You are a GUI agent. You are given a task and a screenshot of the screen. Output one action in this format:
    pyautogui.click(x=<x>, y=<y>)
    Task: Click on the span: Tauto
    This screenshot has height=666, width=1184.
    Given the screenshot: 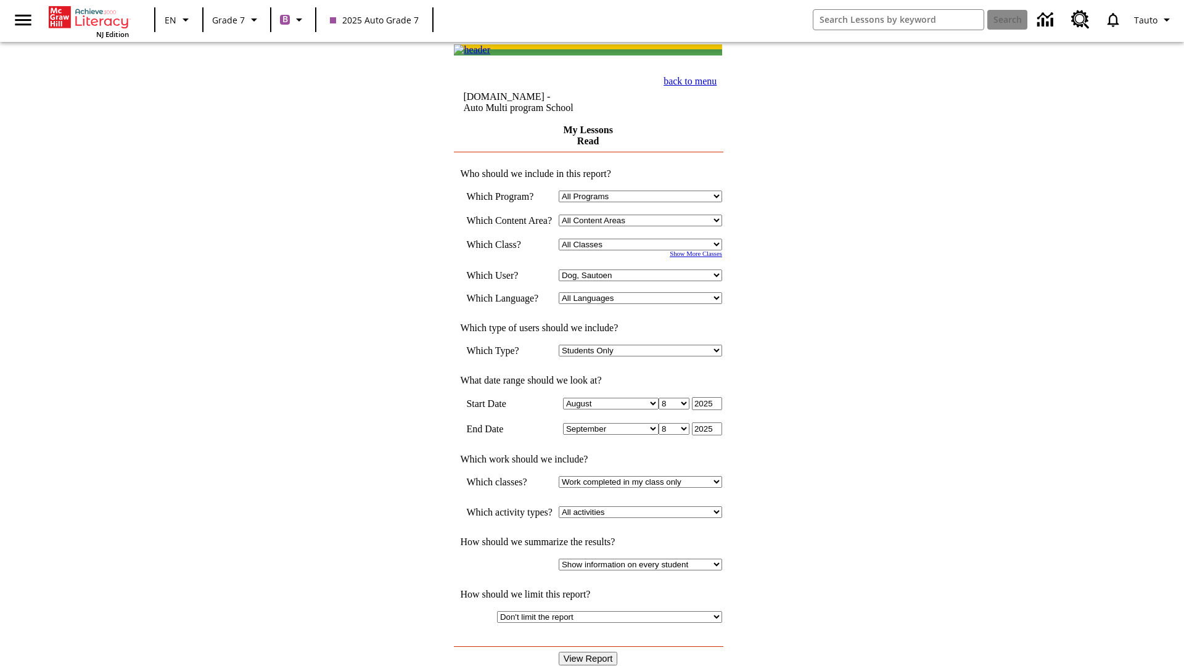 What is the action you would take?
    pyautogui.click(x=1146, y=20)
    